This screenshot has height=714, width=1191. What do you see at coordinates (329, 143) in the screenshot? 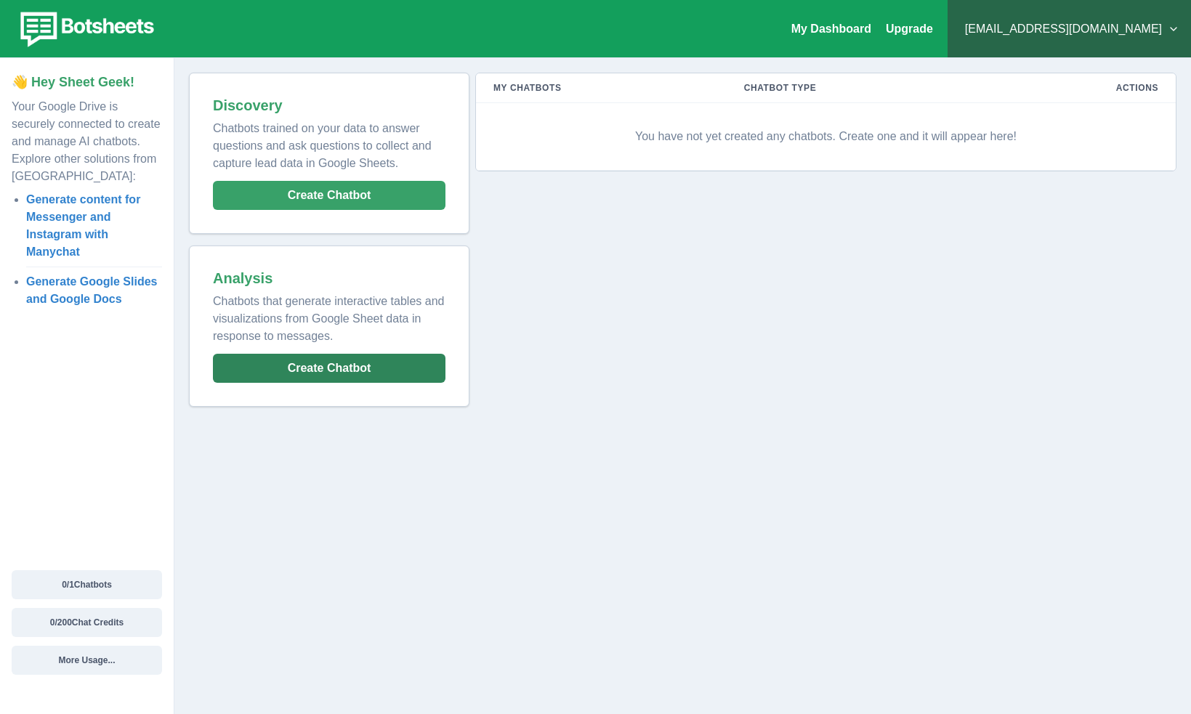
I see `p: Chatbots trained on your data to answer questions and ask questions to collect and capture lead d...` at bounding box center [329, 143].